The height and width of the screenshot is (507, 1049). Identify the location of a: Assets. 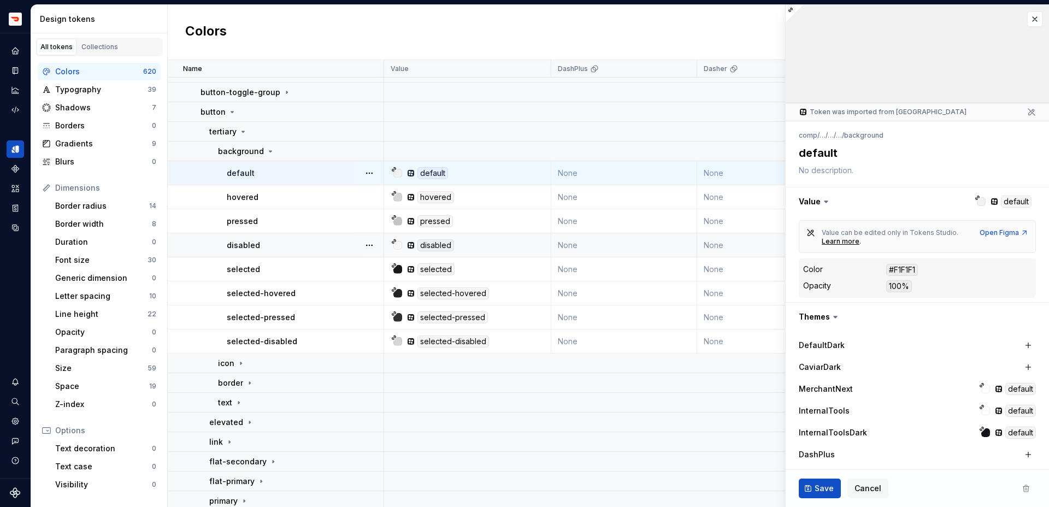
(15, 188).